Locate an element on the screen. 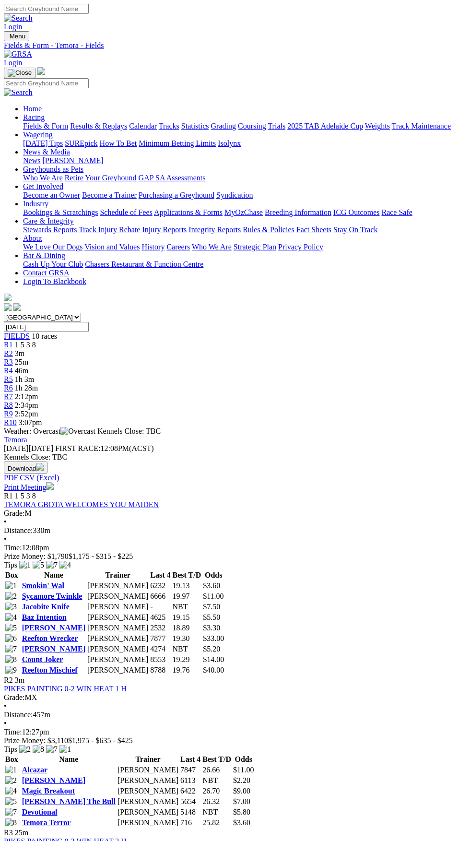 The image size is (470, 841). span: R9 is located at coordinates (8, 414).